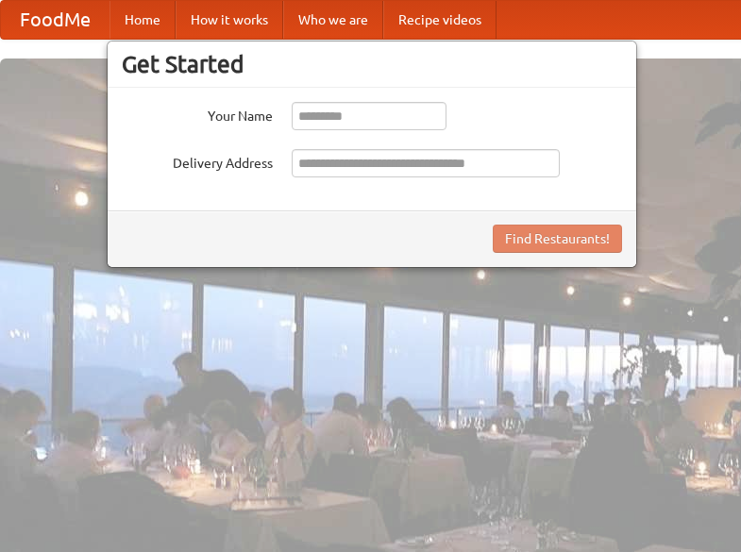 The height and width of the screenshot is (552, 741). What do you see at coordinates (440, 20) in the screenshot?
I see `a: Recipe videos` at bounding box center [440, 20].